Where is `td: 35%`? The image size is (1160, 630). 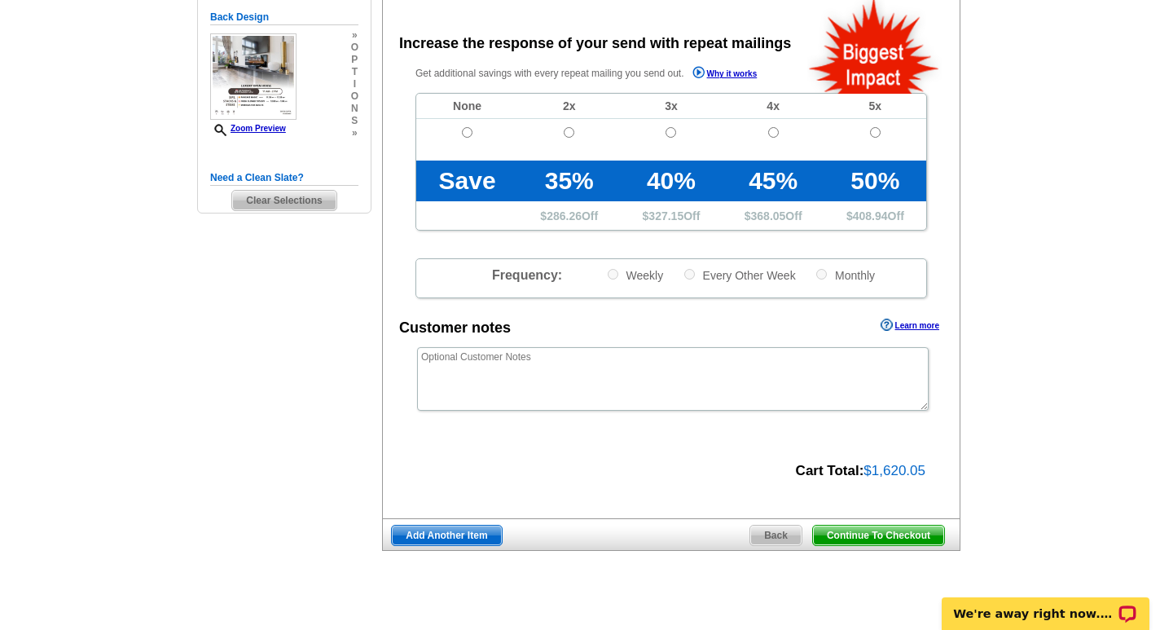 td: 35% is located at coordinates (568, 181).